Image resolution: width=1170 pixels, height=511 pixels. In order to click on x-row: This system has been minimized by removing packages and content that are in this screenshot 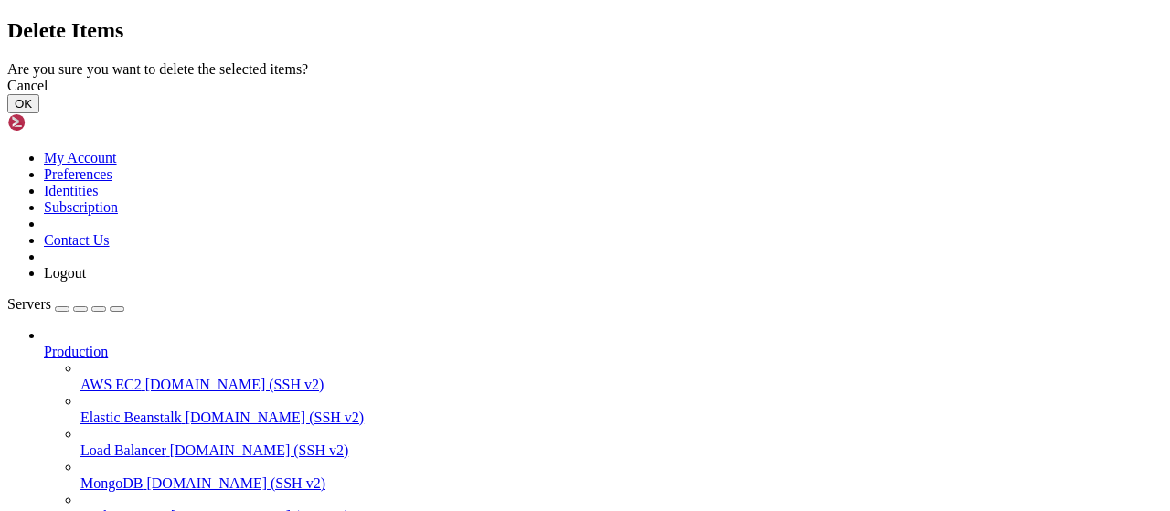, I will do `click(470, 106)`.